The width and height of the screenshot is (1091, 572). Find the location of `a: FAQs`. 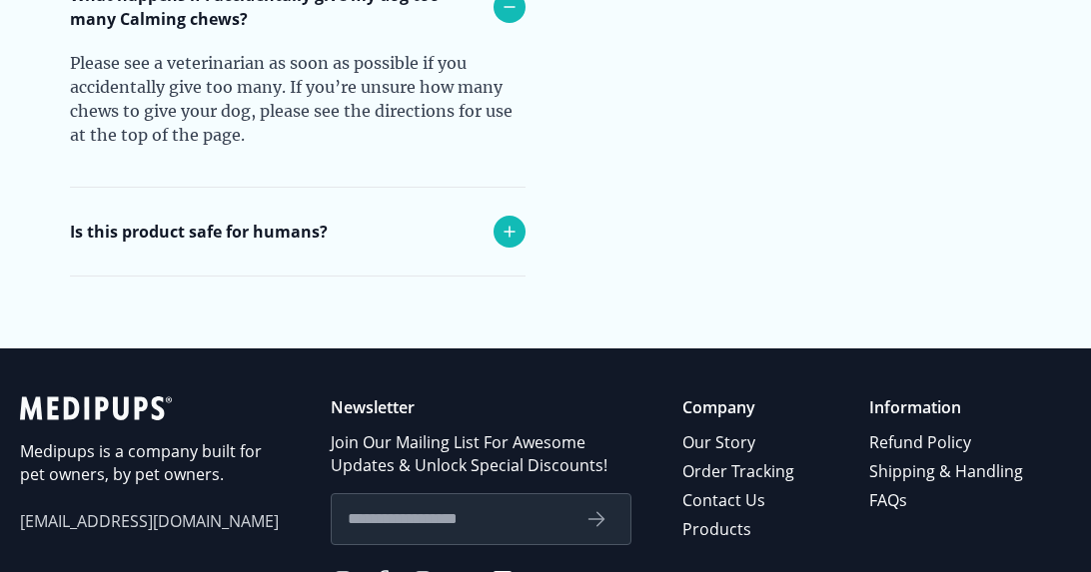

a: FAQs is located at coordinates (947, 501).